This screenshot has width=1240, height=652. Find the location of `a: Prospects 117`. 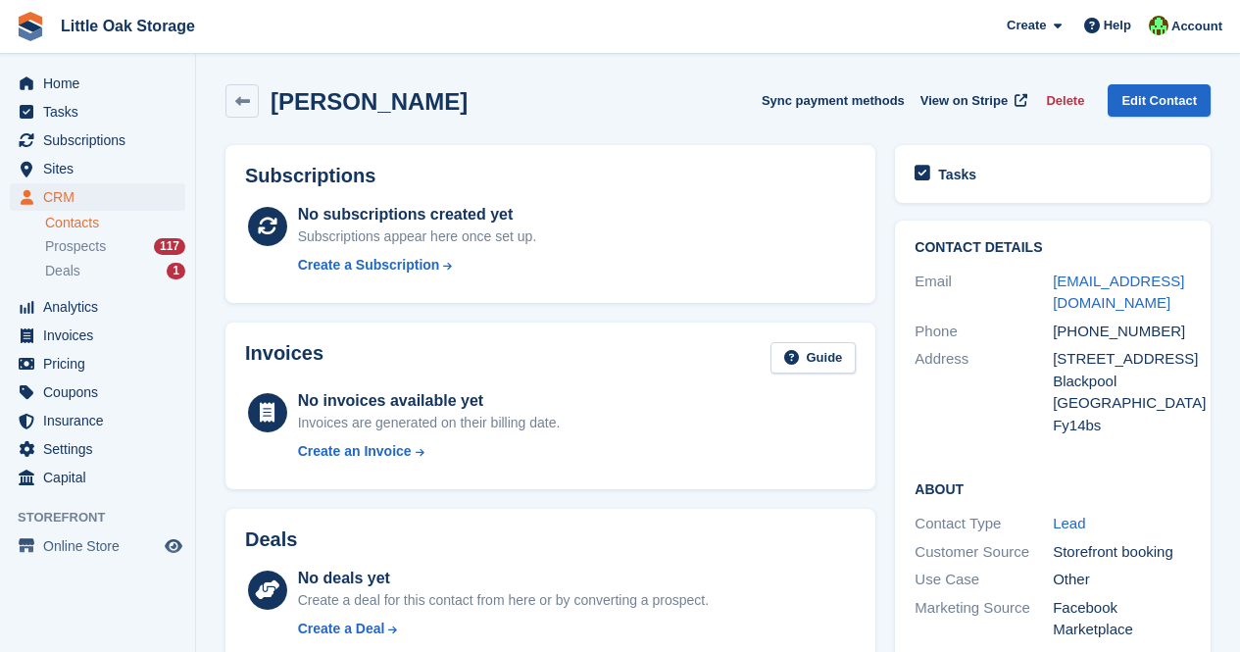

a: Prospects 117 is located at coordinates (115, 246).